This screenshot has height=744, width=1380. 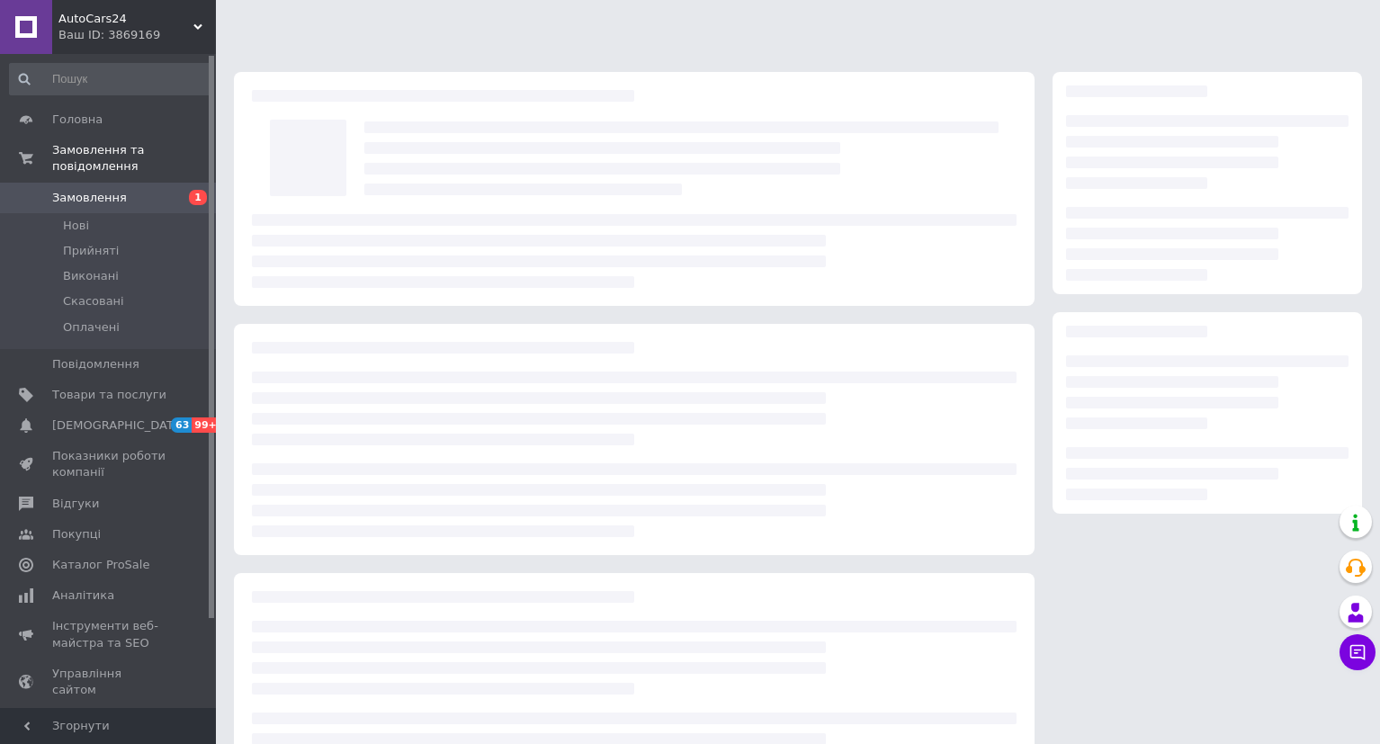 What do you see at coordinates (91, 276) in the screenshot?
I see `span: Виконані` at bounding box center [91, 276].